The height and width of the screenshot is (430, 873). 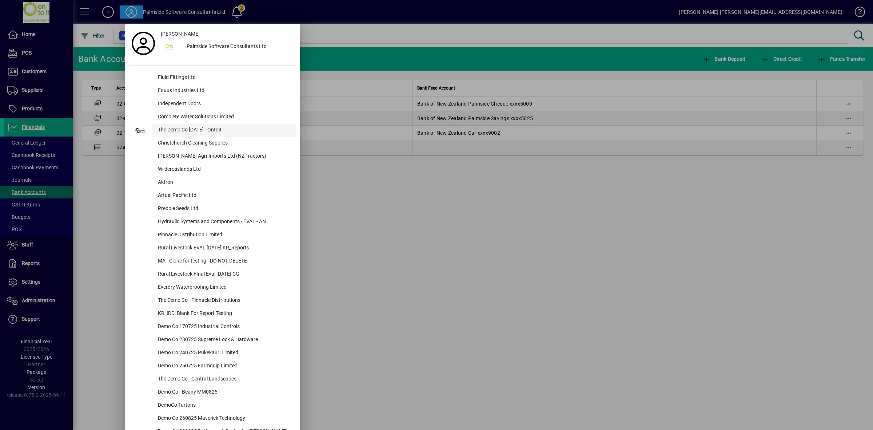 What do you see at coordinates (213, 287) in the screenshot?
I see `button: Everdry Waterproofing Limited` at bounding box center [213, 287].